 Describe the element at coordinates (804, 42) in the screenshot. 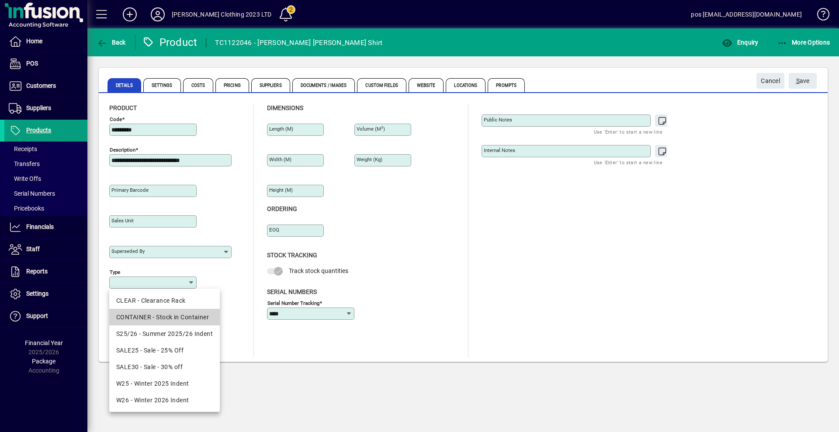

I see `button: More Options` at that location.